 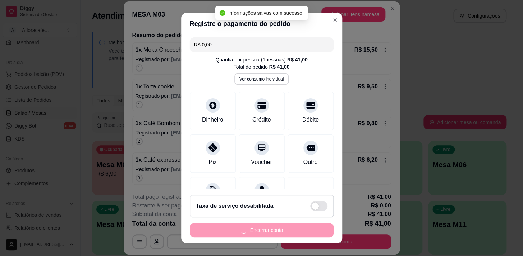 What do you see at coordinates (213, 120) in the screenshot?
I see `div: Dinheiro` at bounding box center [213, 120].